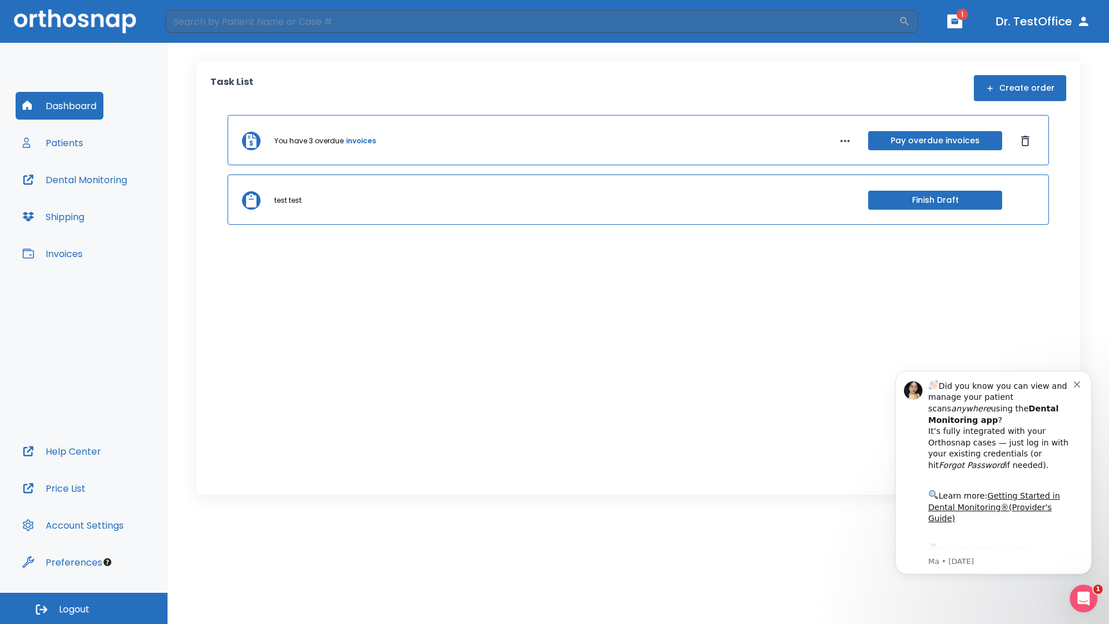 The width and height of the screenshot is (1109, 624). What do you see at coordinates (54, 488) in the screenshot?
I see `button: Price List` at bounding box center [54, 488].